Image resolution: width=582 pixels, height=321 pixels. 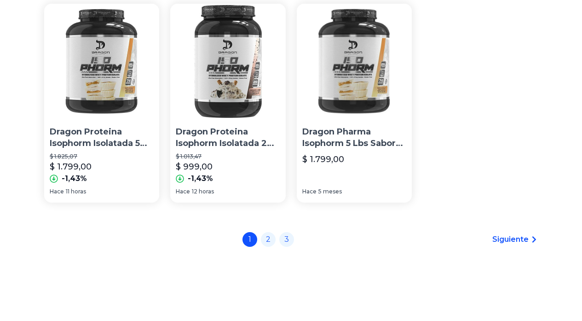 What do you see at coordinates (102, 156) in the screenshot?
I see `p: $ 1.825,07` at bounding box center [102, 156].